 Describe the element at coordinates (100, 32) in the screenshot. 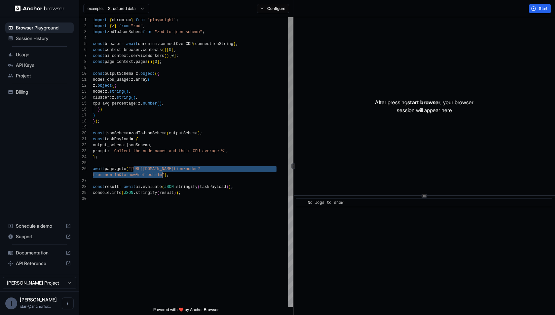

I see `span: import` at that location.